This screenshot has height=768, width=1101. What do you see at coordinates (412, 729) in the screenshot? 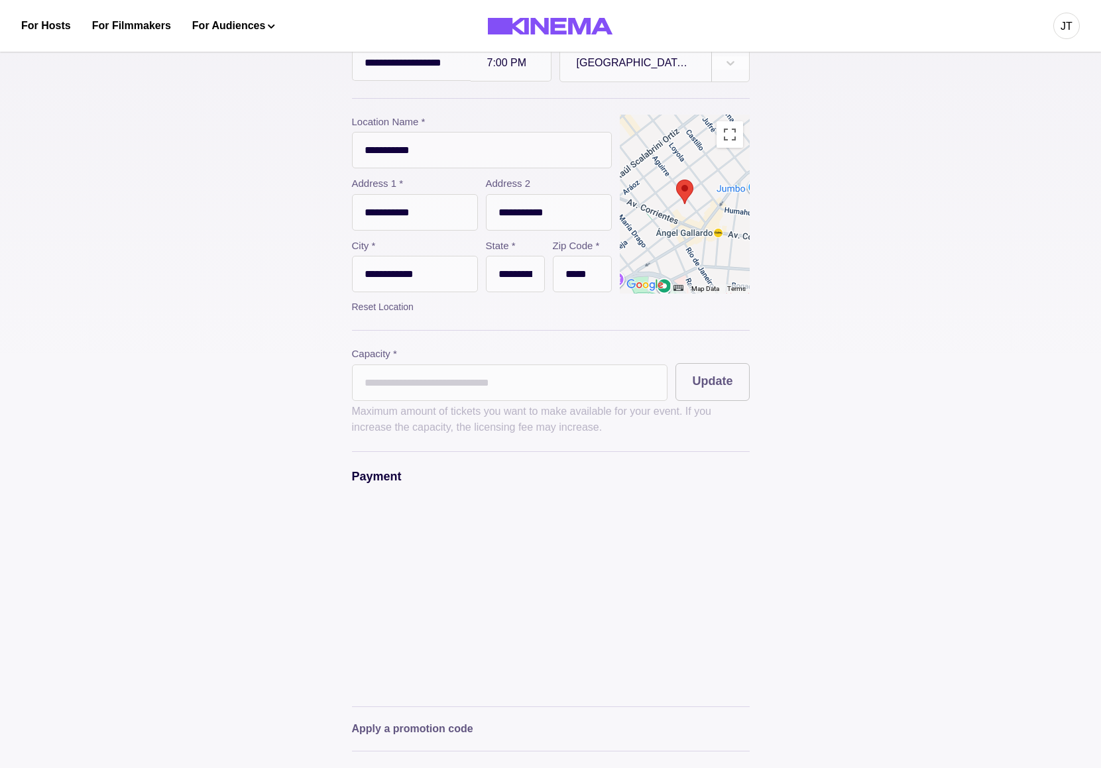
I see `button: Apply a promotion code` at bounding box center [412, 729].